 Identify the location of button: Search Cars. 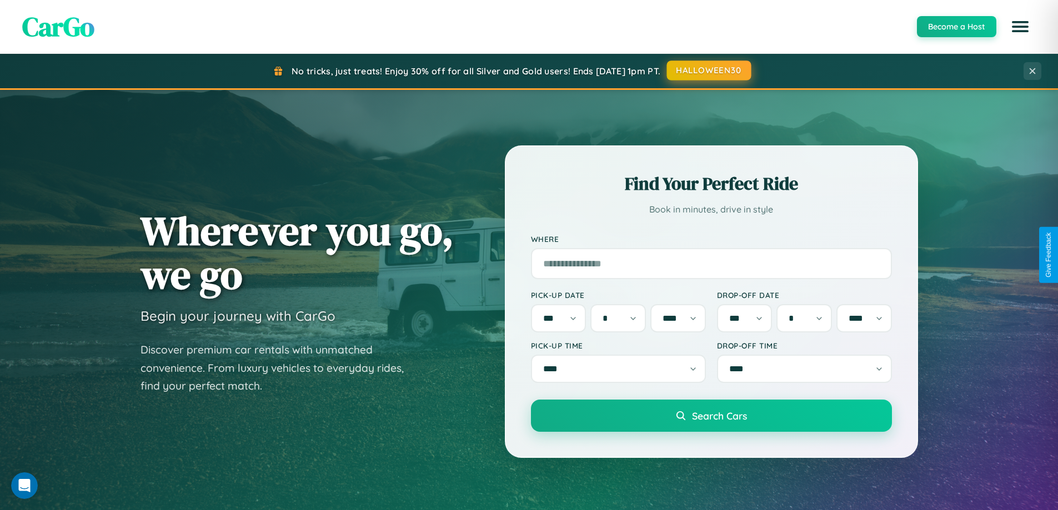
(711, 416).